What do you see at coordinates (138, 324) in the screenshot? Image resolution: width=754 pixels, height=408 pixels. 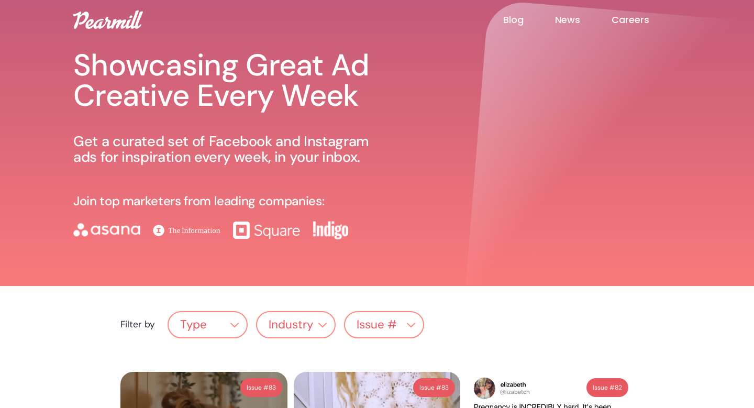 I see `div: Filter by` at bounding box center [138, 324].